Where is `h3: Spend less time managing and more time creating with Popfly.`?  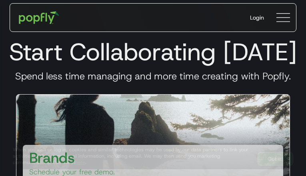
h3: Spend less time managing and more time creating with Popfly. is located at coordinates (153, 76).